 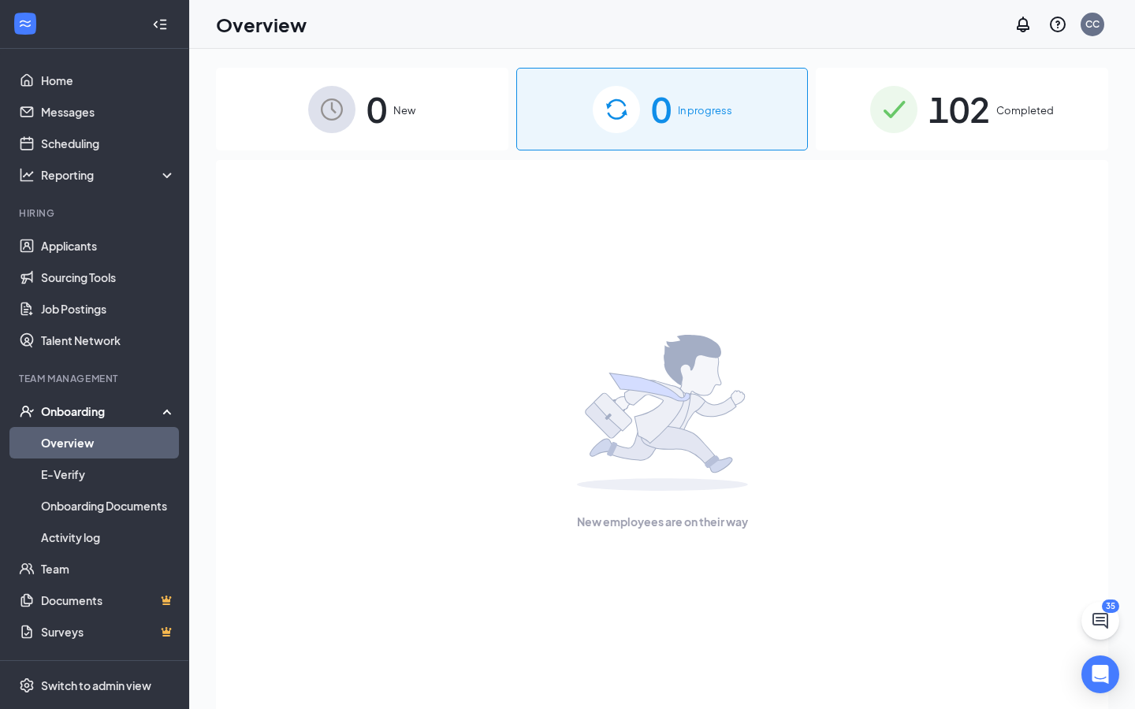 I want to click on svg: Analysis, so click(x=27, y=175).